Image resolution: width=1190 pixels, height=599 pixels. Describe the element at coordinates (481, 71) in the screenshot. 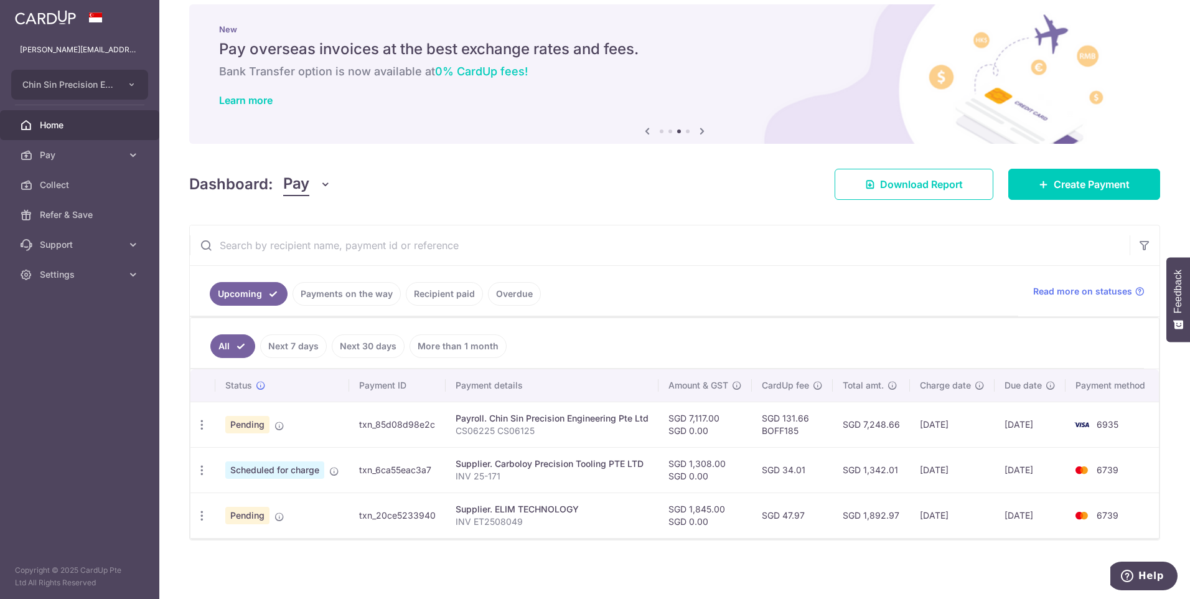

I see `span: 0% CardUp fees!` at that location.